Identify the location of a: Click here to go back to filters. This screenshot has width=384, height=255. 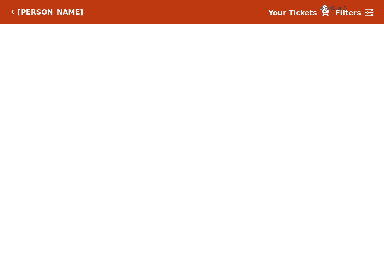
(12, 12).